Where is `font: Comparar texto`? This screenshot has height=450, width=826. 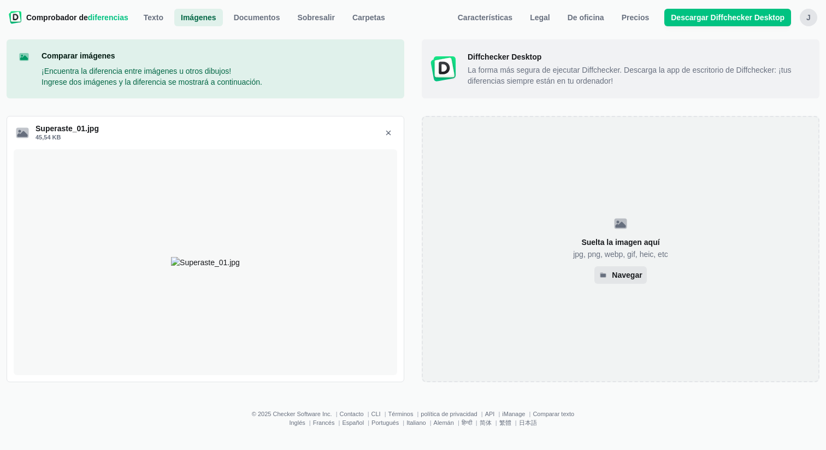
font: Comparar texto is located at coordinates (554, 414).